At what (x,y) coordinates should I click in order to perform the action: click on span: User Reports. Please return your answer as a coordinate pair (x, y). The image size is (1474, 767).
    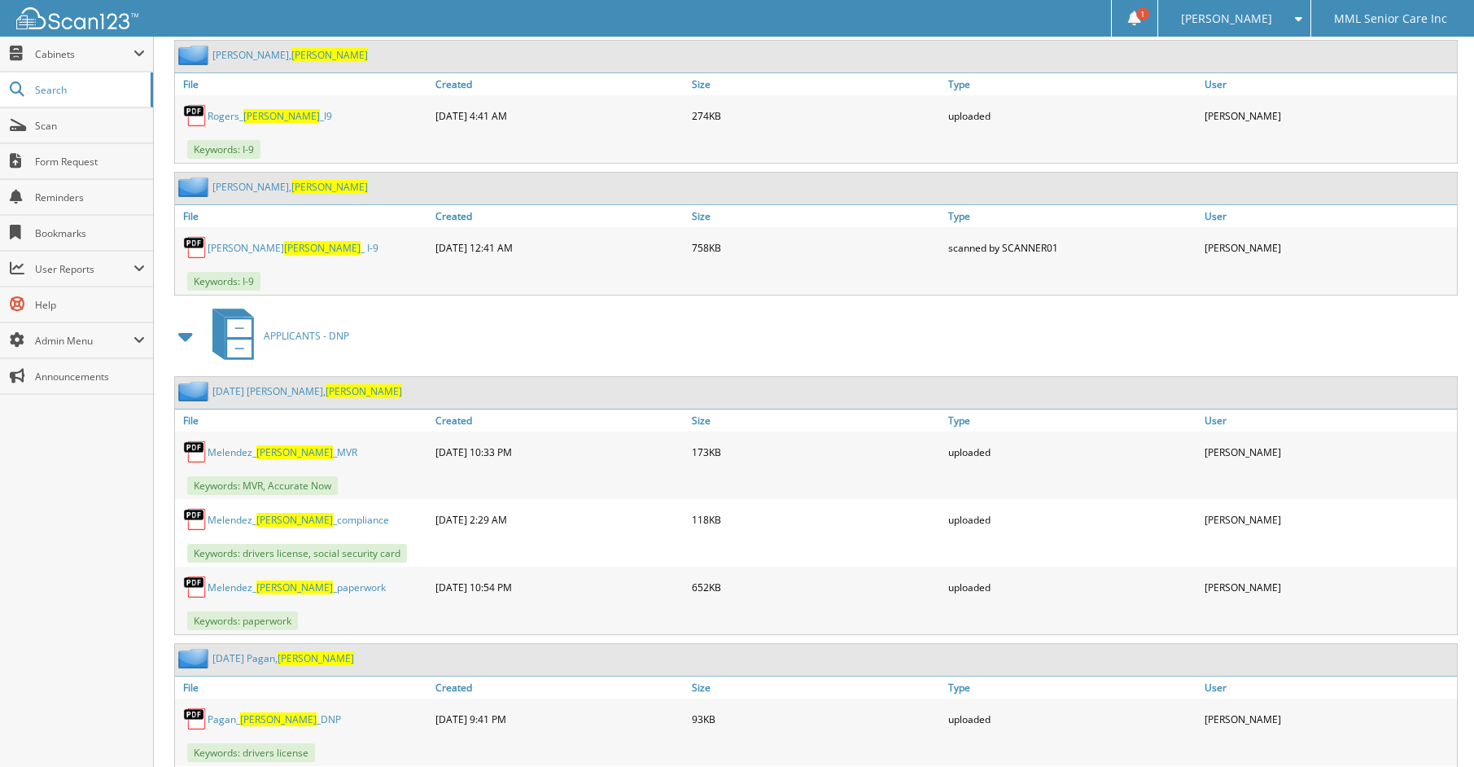
    Looking at the image, I should click on (84, 269).